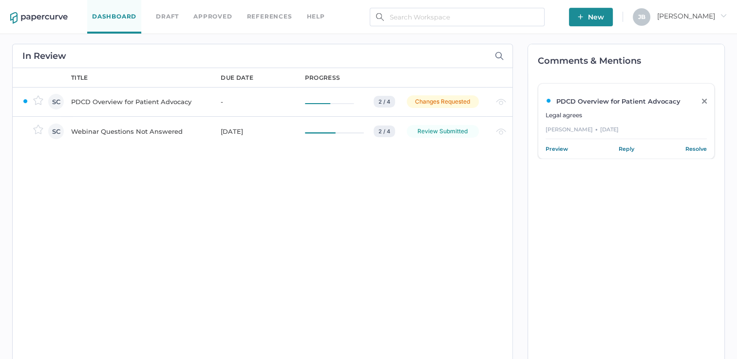  I want to click on a: References, so click(269, 17).